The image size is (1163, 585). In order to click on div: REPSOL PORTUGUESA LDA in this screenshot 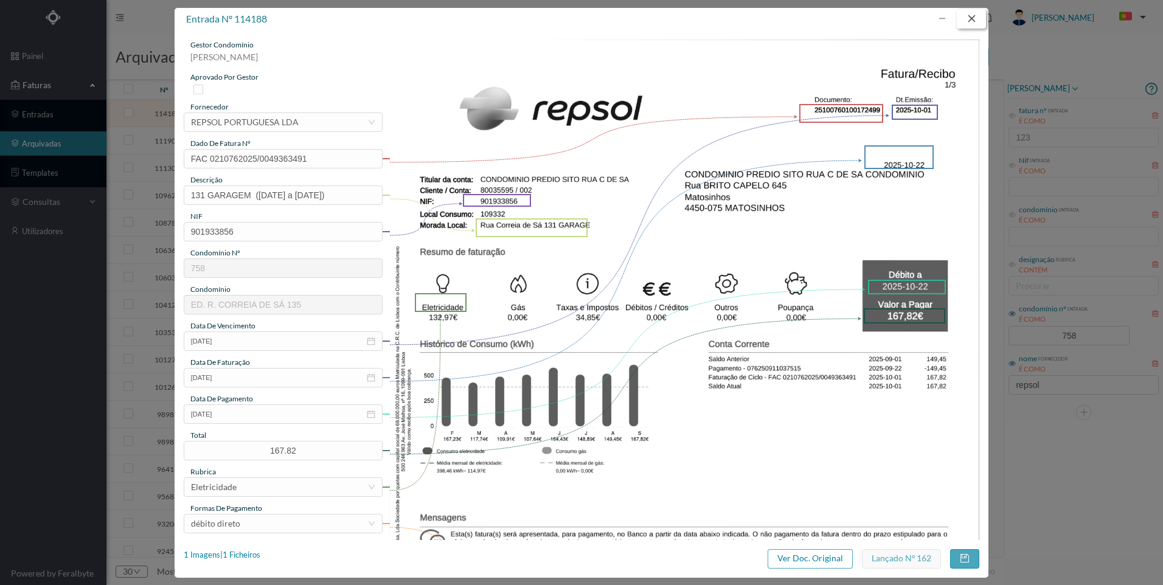, I will do `click(244, 122)`.